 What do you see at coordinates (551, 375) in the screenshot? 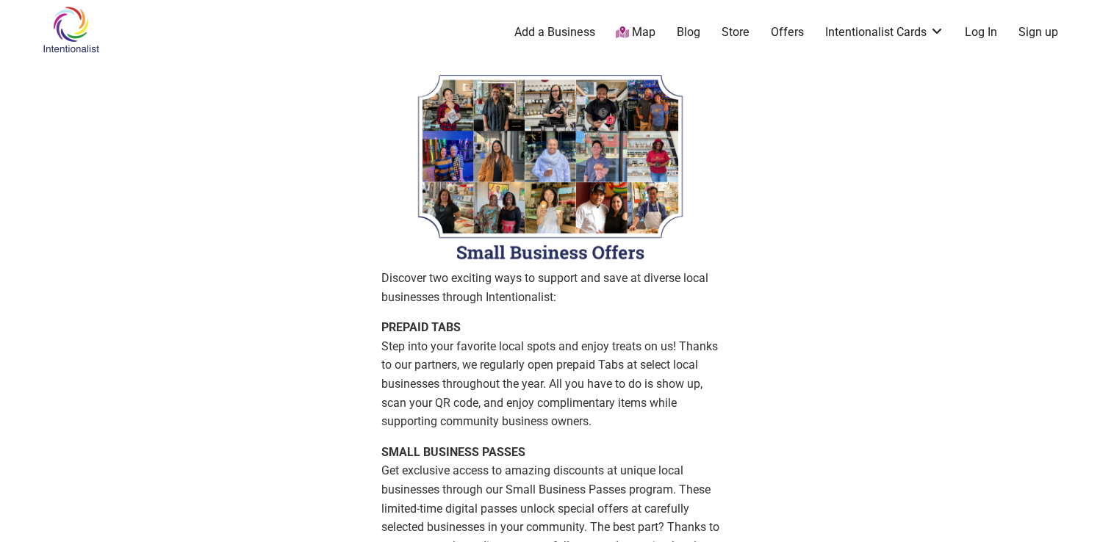
I see `p: Step into your favorite local spots and enjoy treats on us! Thanks to our partners, we regularly ...` at bounding box center [551, 375].